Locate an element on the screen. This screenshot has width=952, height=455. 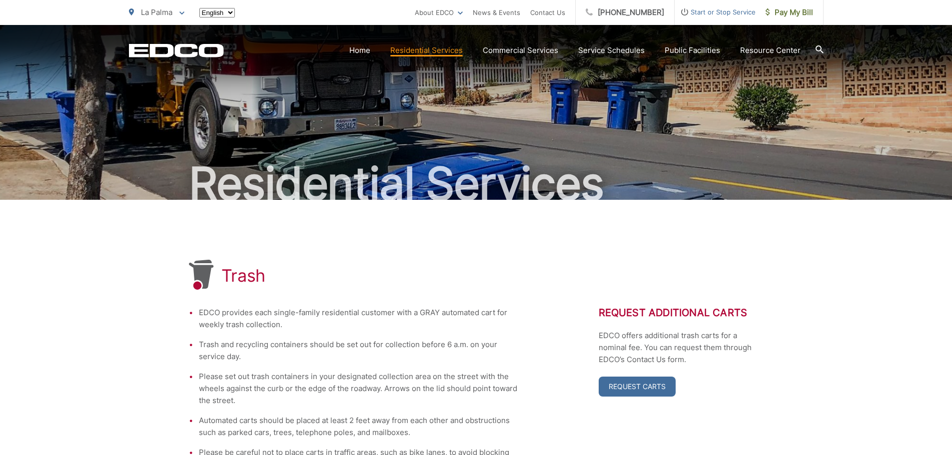
a: Contact Us is located at coordinates (548, 12).